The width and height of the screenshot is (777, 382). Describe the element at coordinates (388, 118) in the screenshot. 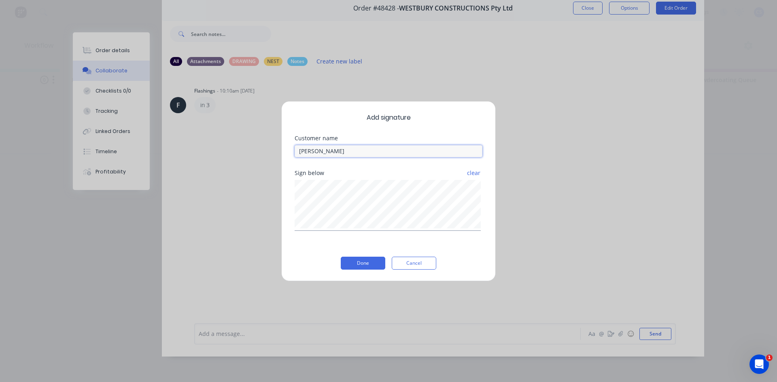

I see `span: Add signature` at that location.